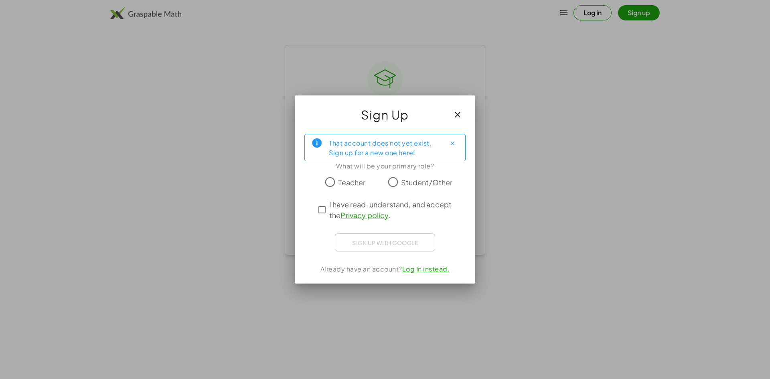 The width and height of the screenshot is (770, 379). I want to click on button: Close, so click(452, 143).